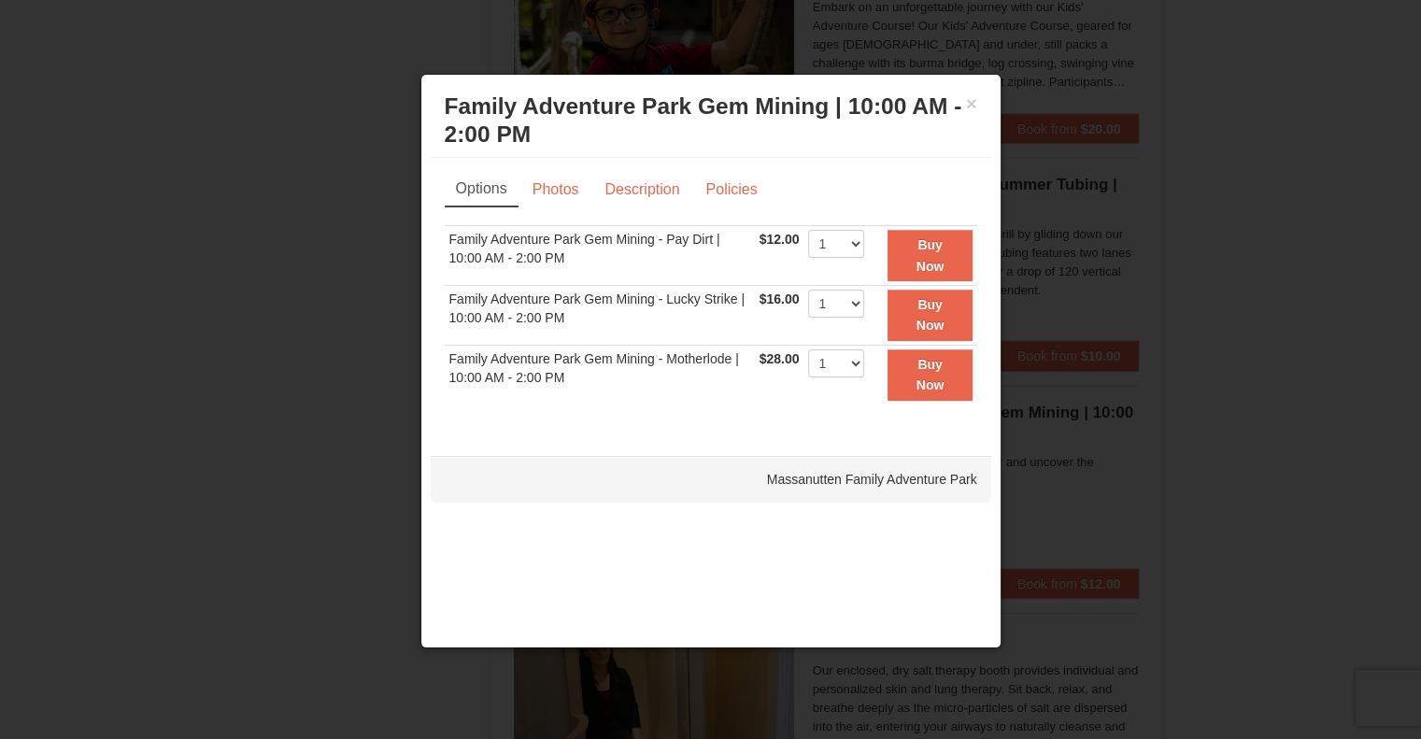 The height and width of the screenshot is (739, 1421). I want to click on a: Description, so click(642, 190).